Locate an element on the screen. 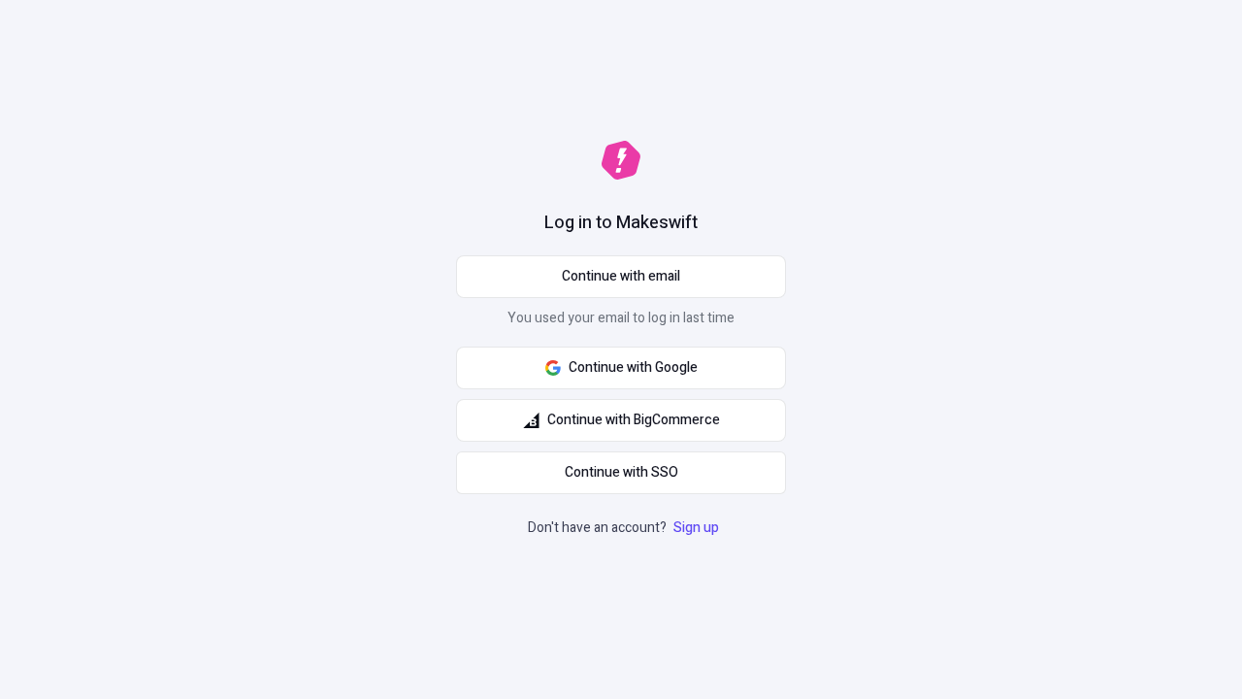 The width and height of the screenshot is (1242, 699). a: Continue with SSO is located at coordinates (621, 473).